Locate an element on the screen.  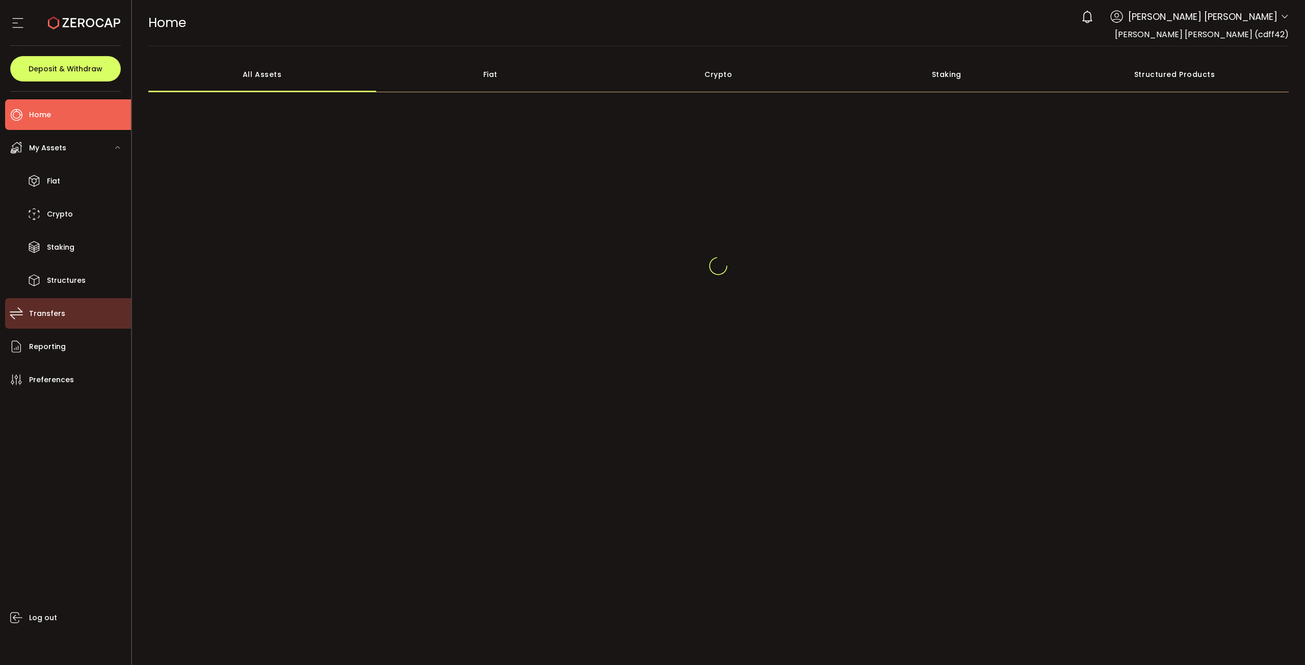
span: Transfers is located at coordinates (47, 314).